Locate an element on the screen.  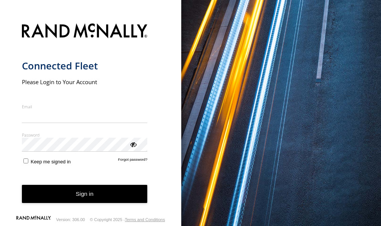
a: Visit our Website is located at coordinates (34, 220).